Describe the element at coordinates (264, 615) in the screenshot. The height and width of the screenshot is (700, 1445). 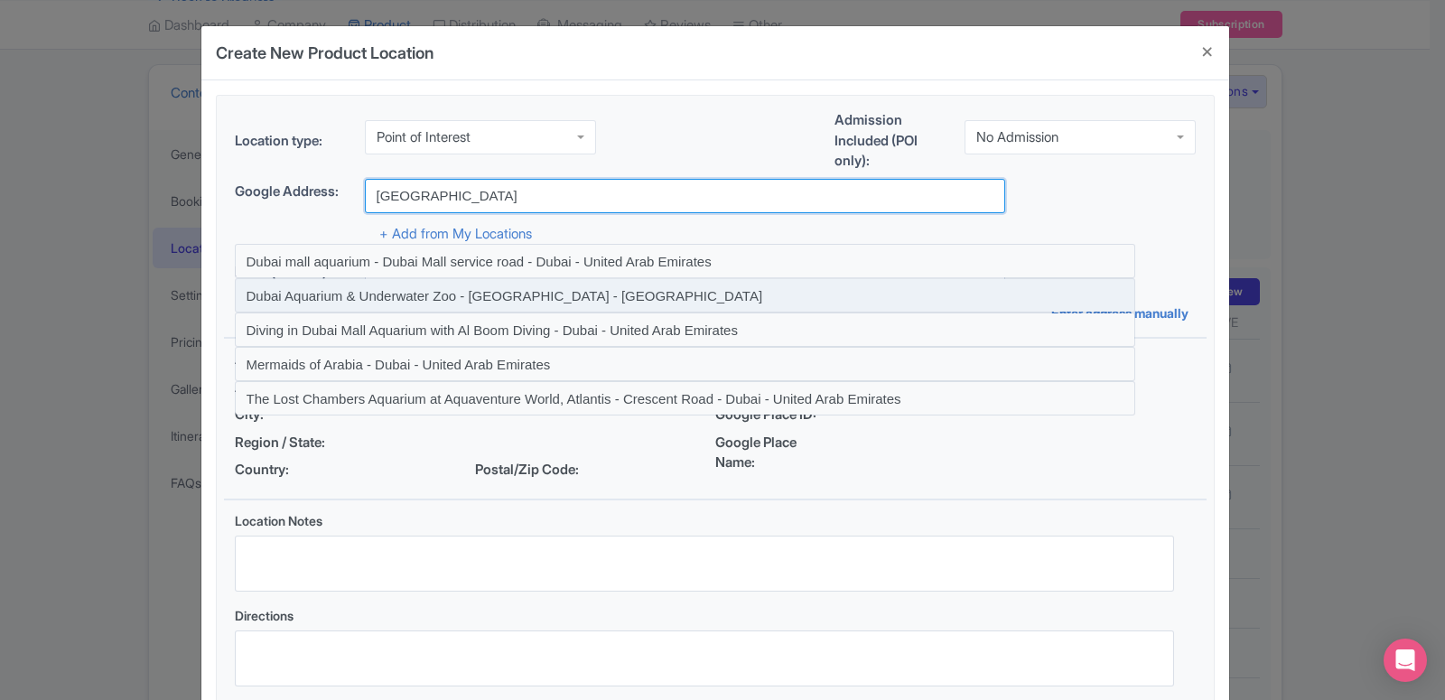
I see `span: Directions` at that location.